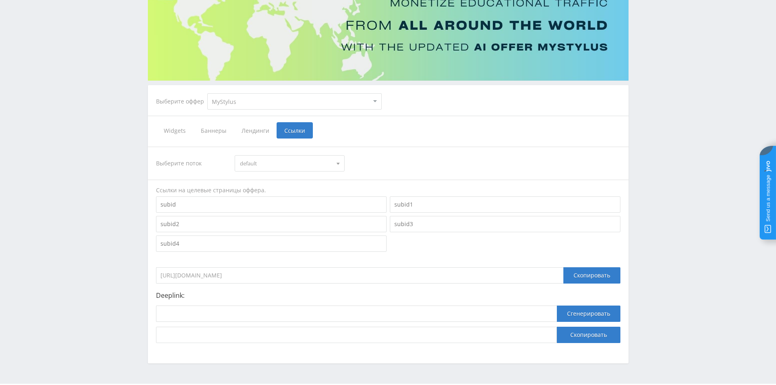  I want to click on button: Сгенерировать, so click(589, 314).